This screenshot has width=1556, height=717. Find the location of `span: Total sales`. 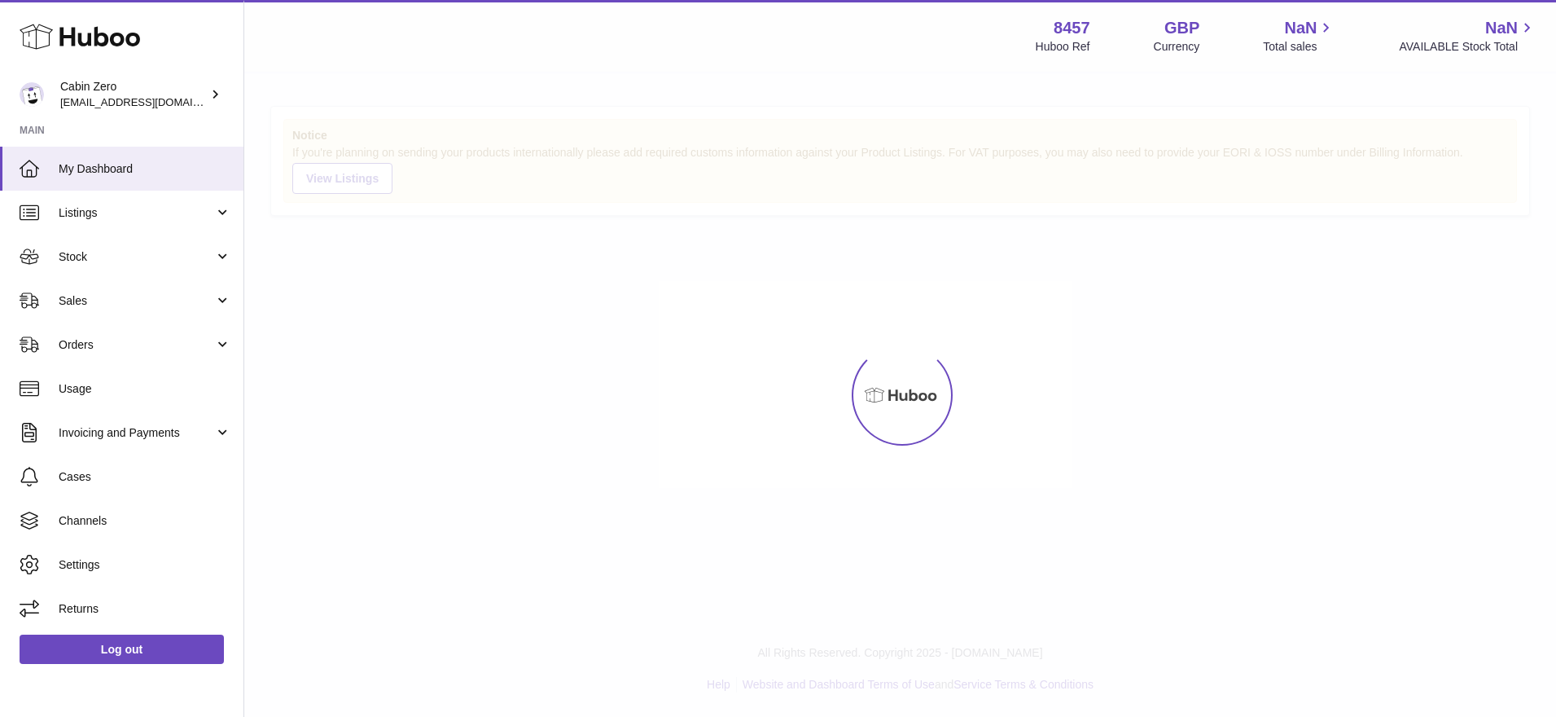

span: Total sales is located at coordinates (1299, 46).